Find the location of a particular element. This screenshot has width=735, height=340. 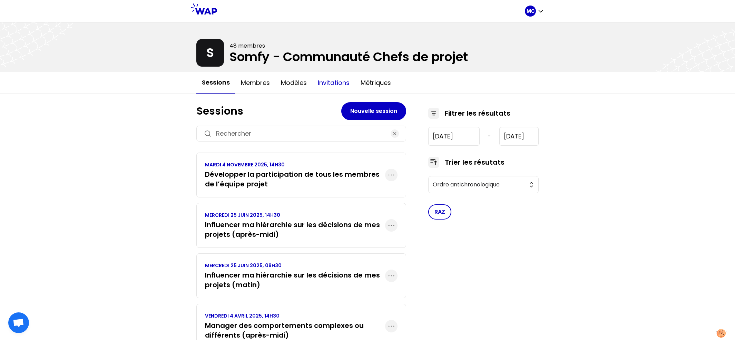

button: RAZ is located at coordinates (440, 212).